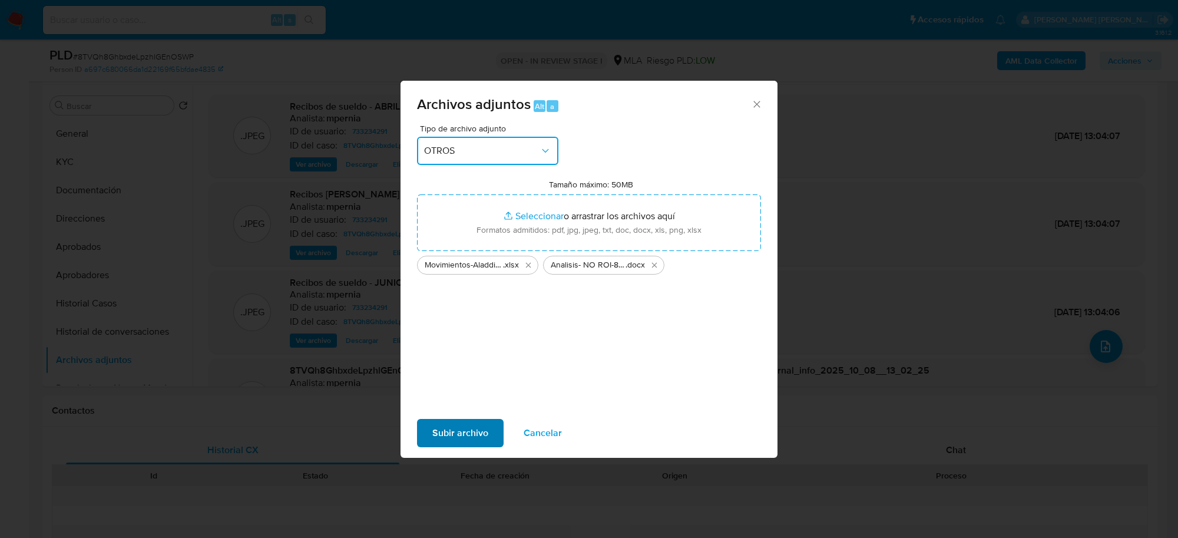 The height and width of the screenshot is (538, 1178). I want to click on button: Cerrar, so click(756, 104).